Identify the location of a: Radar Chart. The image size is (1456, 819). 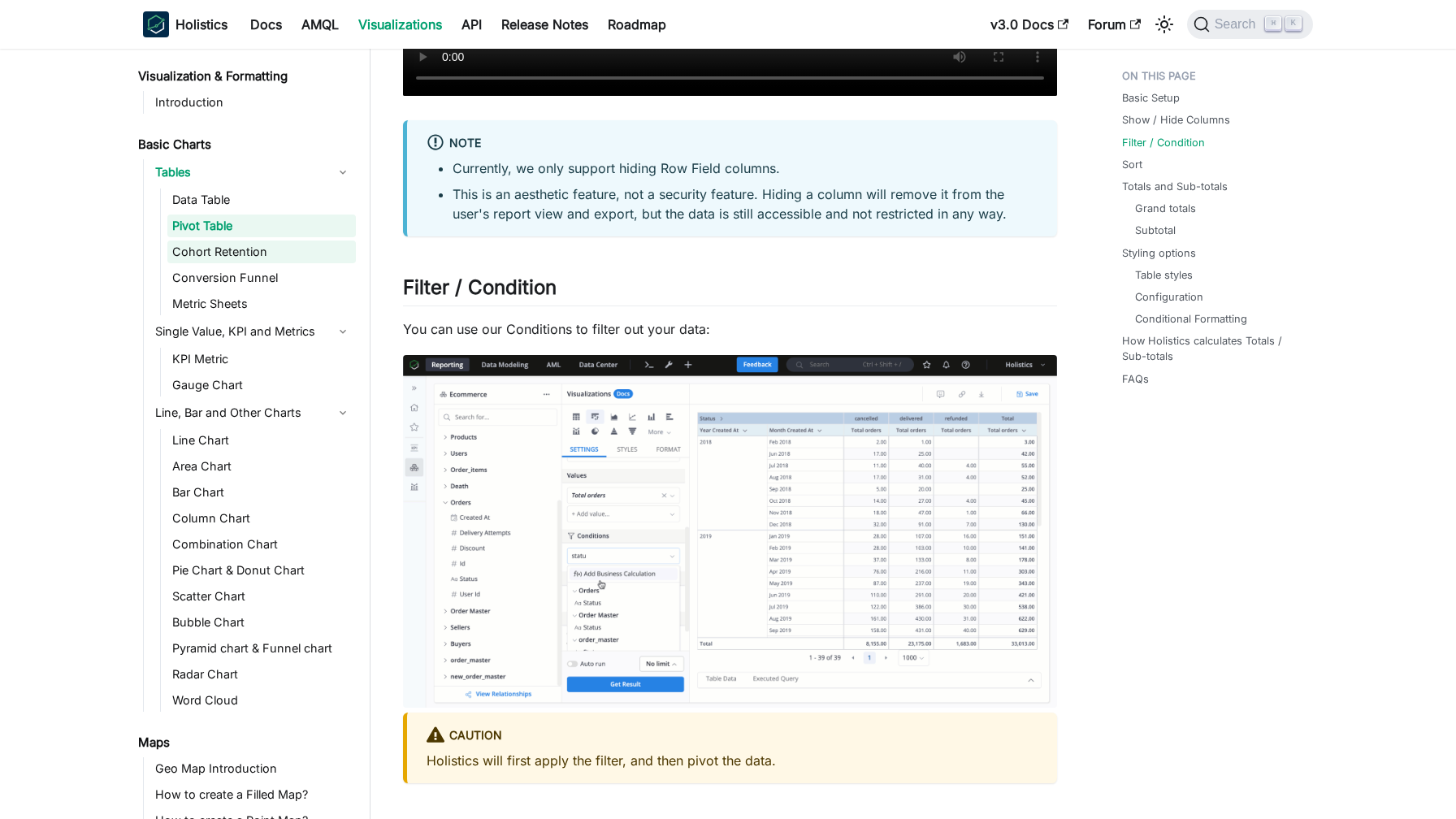
(262, 674).